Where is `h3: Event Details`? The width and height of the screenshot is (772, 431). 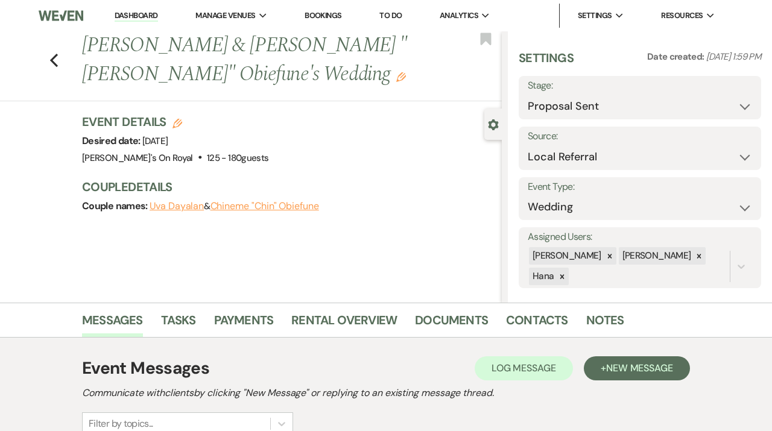
h3: Event Details is located at coordinates (175, 122).